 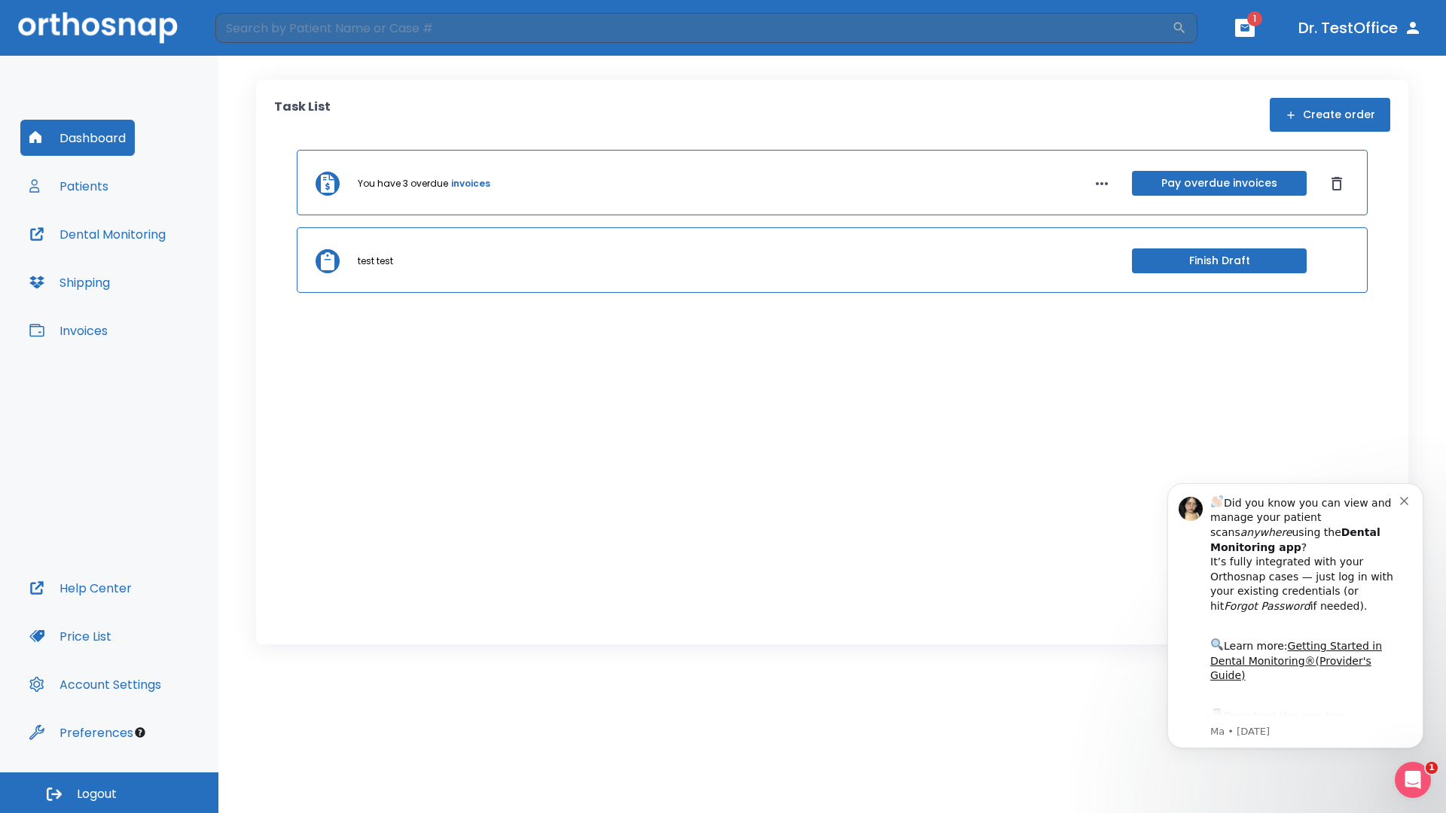 I want to click on span: Logout, so click(x=96, y=795).